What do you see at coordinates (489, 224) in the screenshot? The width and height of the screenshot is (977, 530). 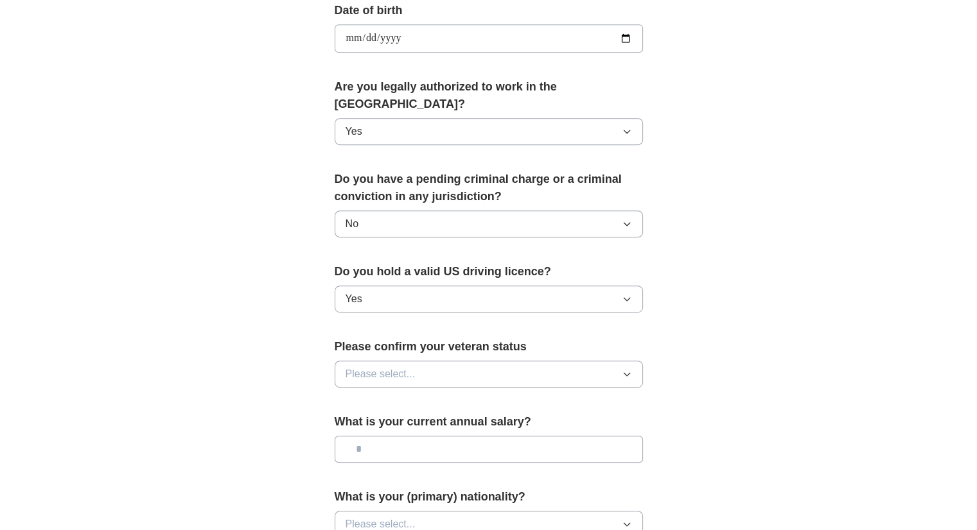 I see `button: No` at bounding box center [489, 224].